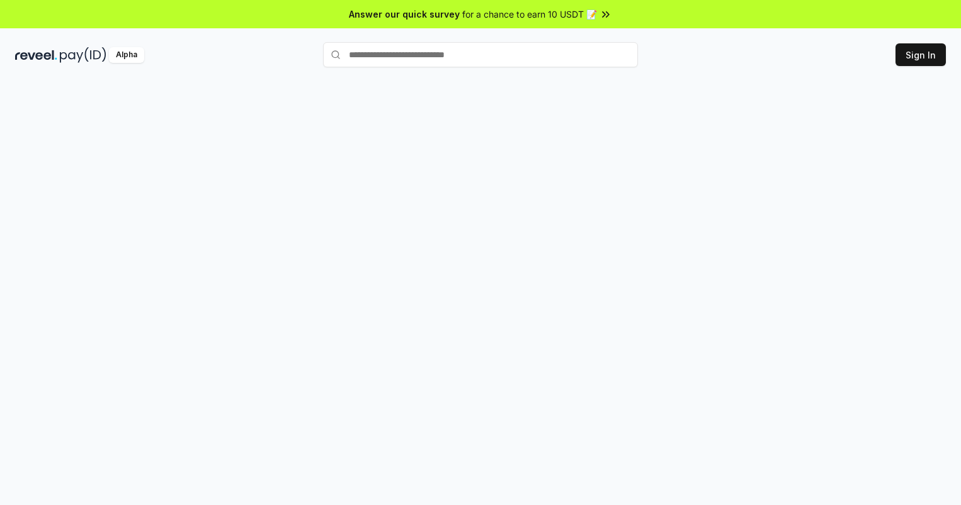  I want to click on span: for a chance to earn 10 USDT 📝, so click(529, 14).